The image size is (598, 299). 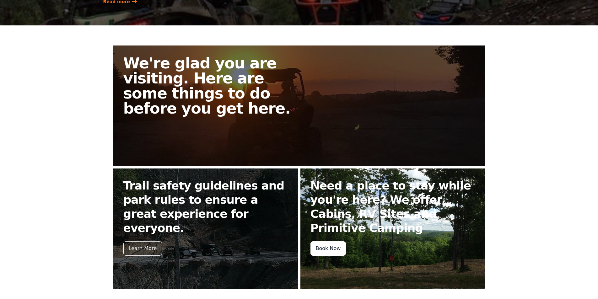 What do you see at coordinates (206, 207) in the screenshot?
I see `h2: Trail safety guidelines and park rules to ensure a great experience for everyone.` at bounding box center [206, 207].